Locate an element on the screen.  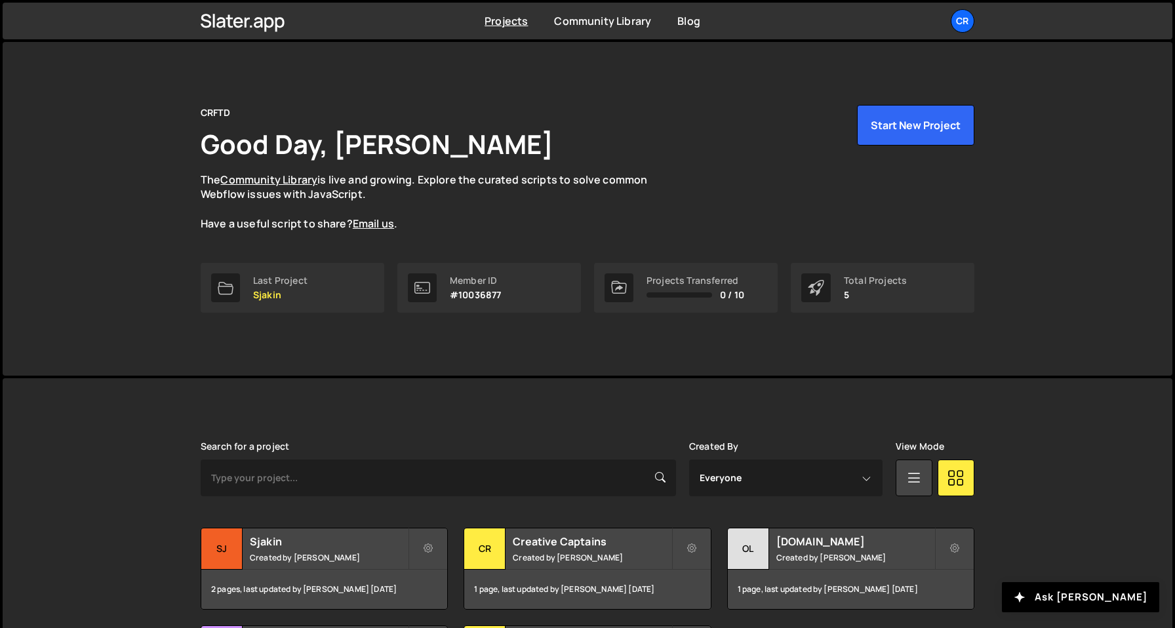
p: Sjakin is located at coordinates (280, 295).